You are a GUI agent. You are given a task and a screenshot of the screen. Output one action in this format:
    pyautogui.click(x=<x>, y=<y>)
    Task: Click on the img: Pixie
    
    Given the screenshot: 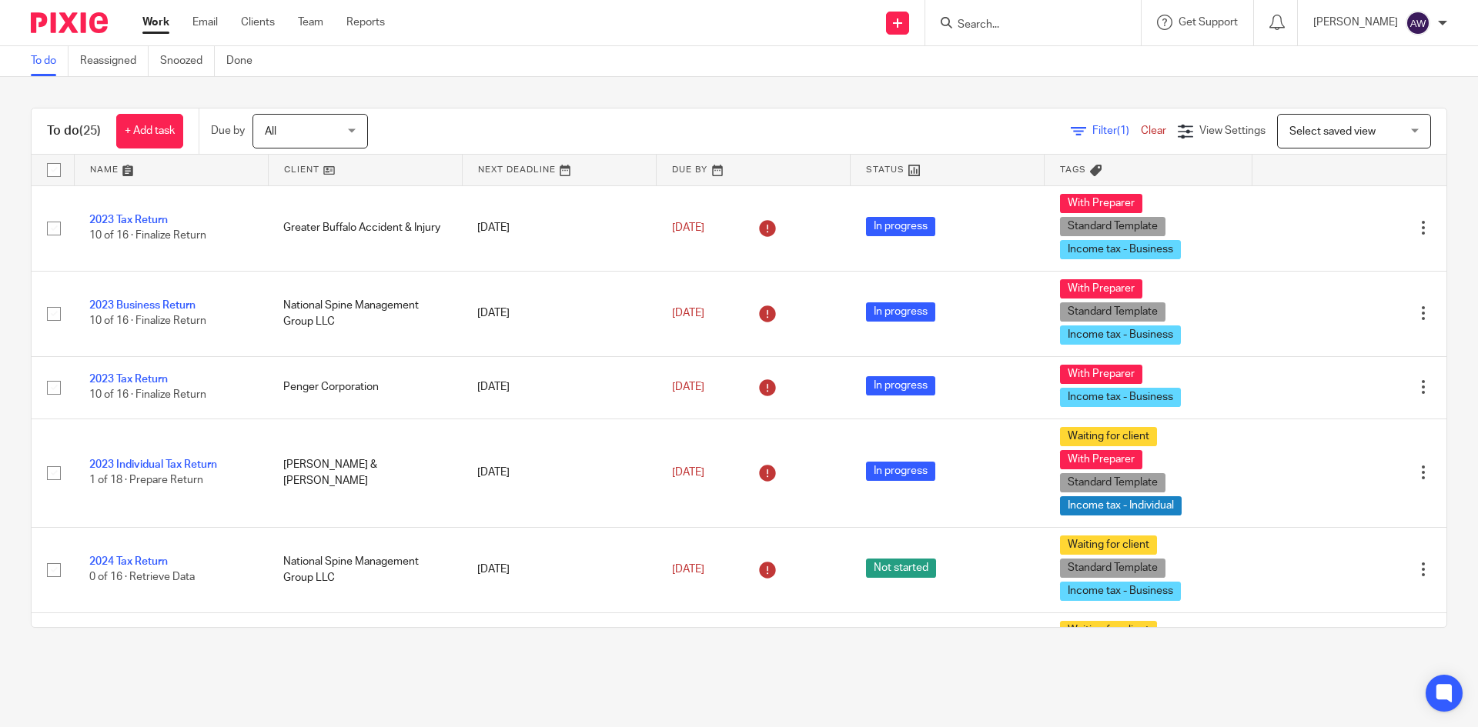 What is the action you would take?
    pyautogui.click(x=69, y=22)
    